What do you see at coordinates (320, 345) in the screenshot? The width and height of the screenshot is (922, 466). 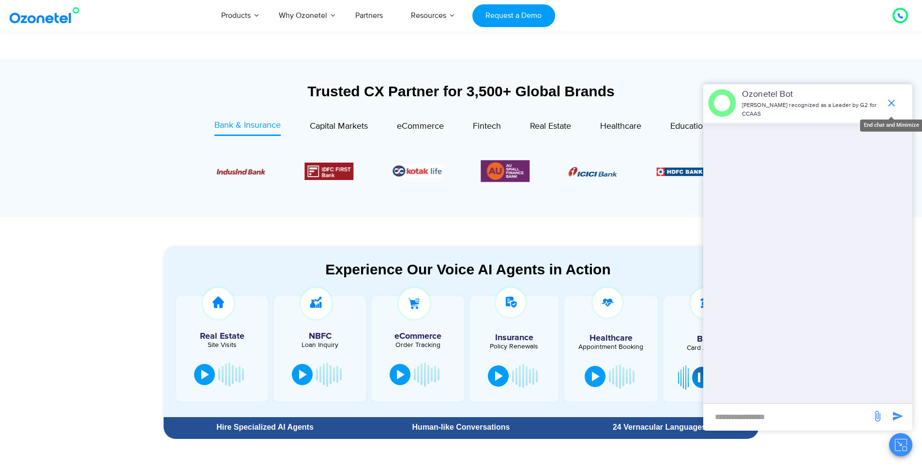 I see `div: Loan Inquiry` at bounding box center [320, 345].